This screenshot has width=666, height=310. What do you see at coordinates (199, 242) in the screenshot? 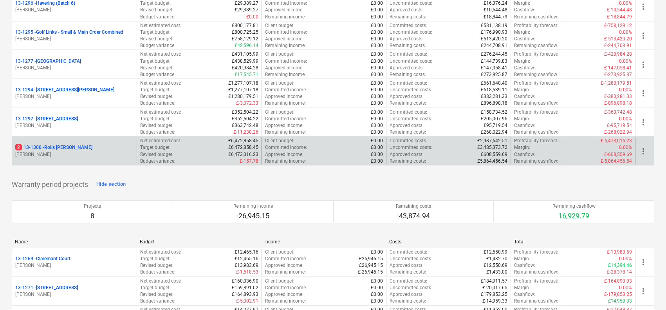
I see `div: Budget` at bounding box center [199, 242].